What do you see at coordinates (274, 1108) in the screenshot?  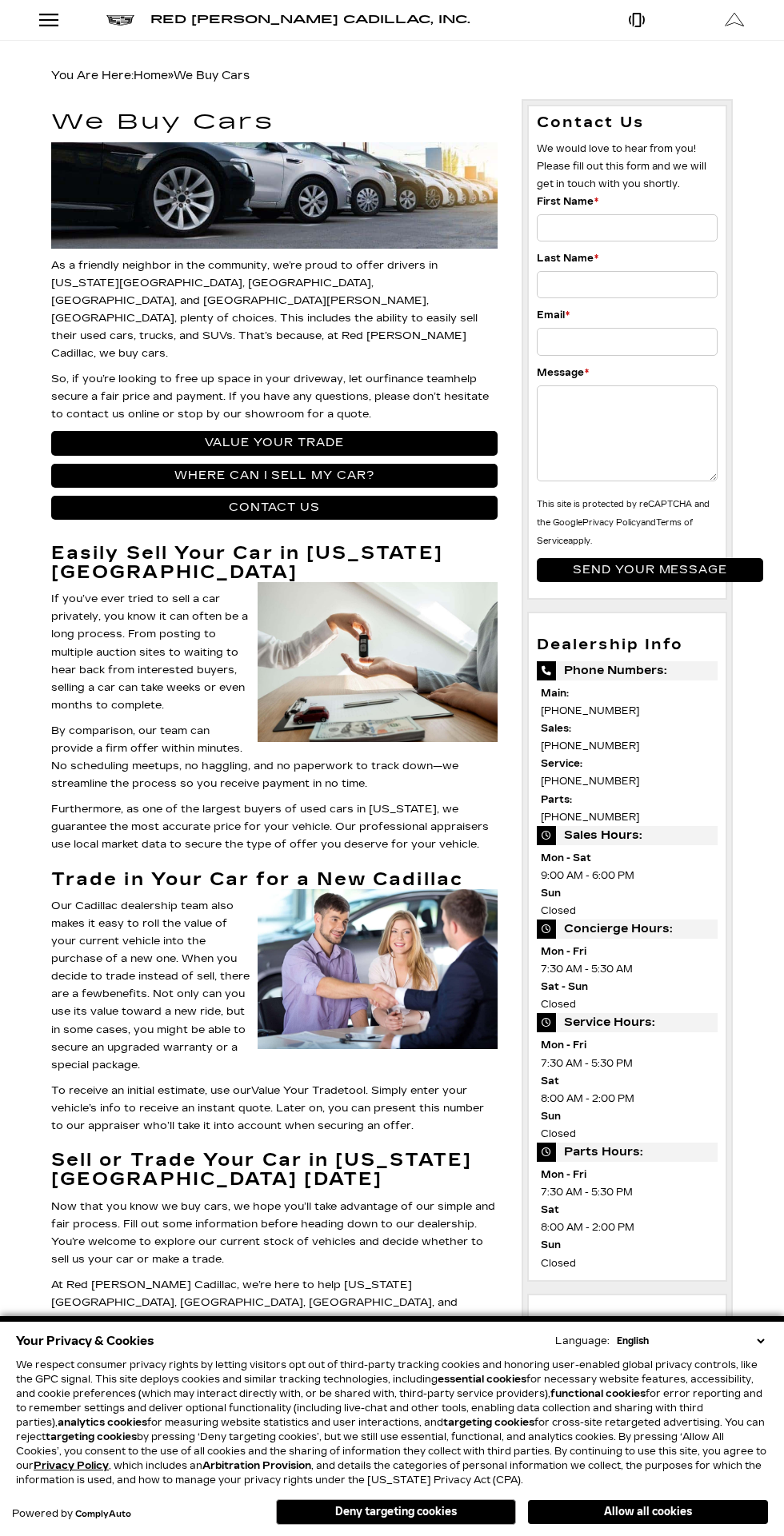 I see `p: To receive an initial estimate, use our tool. Simply enter your vehicle’s info to receive an inst...` at bounding box center [274, 1108].